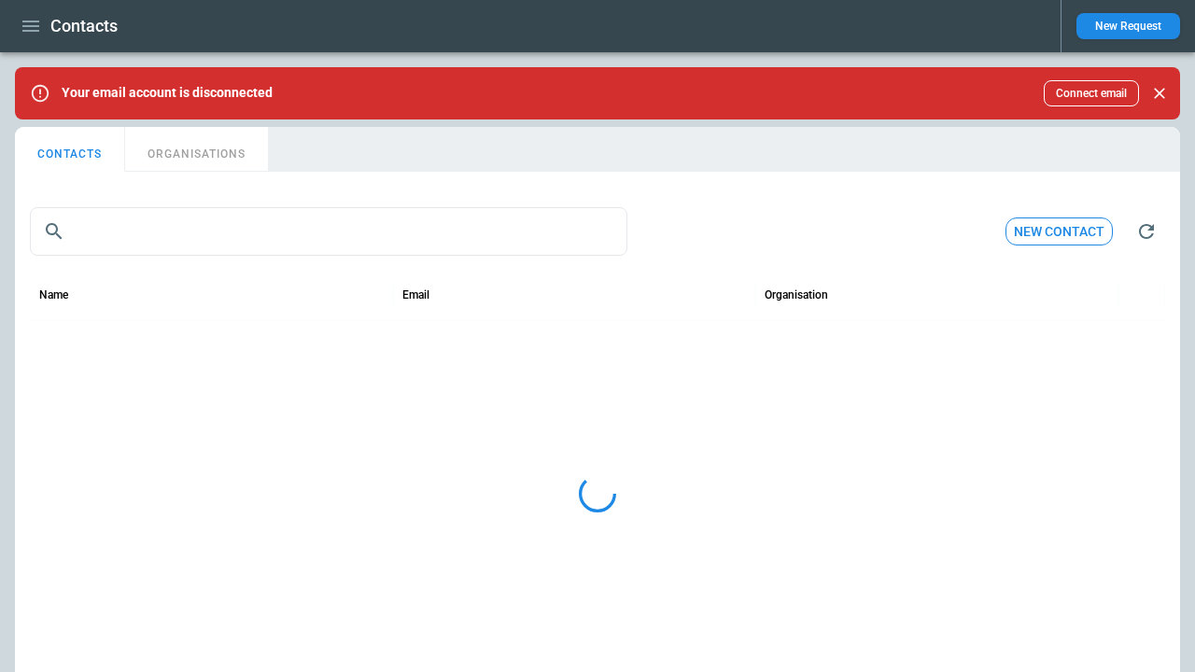 The height and width of the screenshot is (672, 1195). What do you see at coordinates (1159, 93) in the screenshot?
I see `div: dismiss` at bounding box center [1159, 93].